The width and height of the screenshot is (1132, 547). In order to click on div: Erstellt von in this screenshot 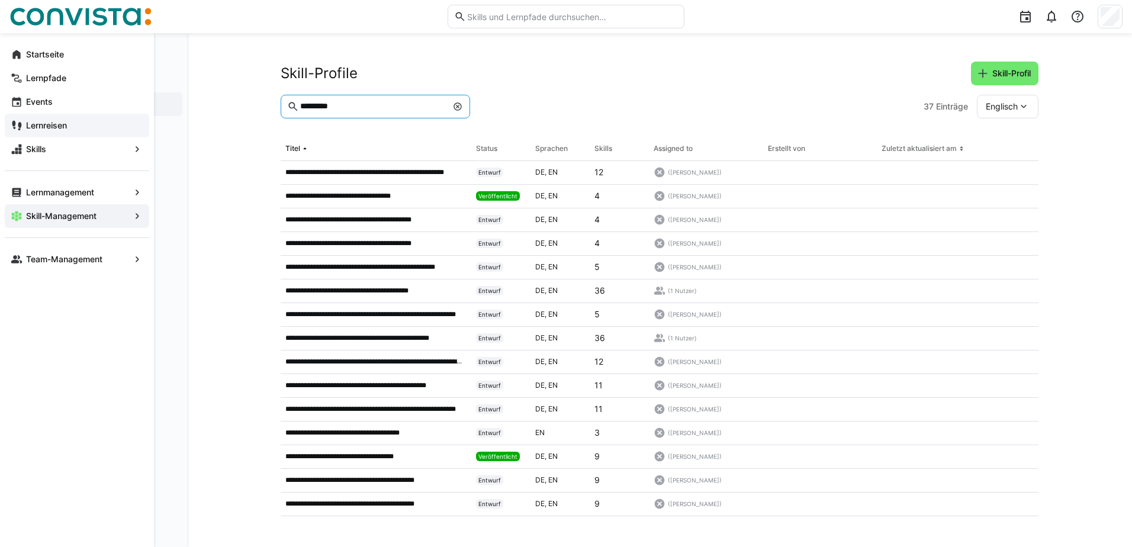, I will do `click(786, 149)`.